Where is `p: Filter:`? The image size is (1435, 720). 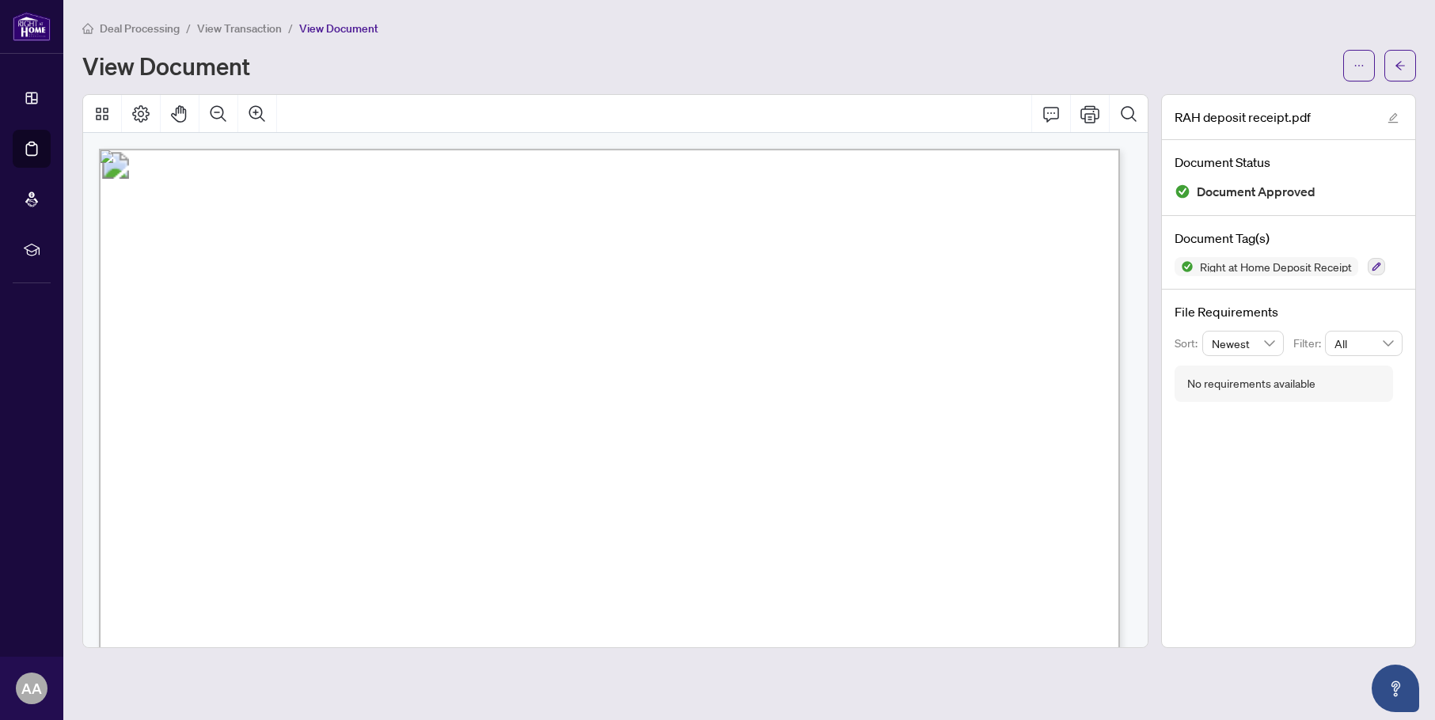
p: Filter: is located at coordinates (1309, 344).